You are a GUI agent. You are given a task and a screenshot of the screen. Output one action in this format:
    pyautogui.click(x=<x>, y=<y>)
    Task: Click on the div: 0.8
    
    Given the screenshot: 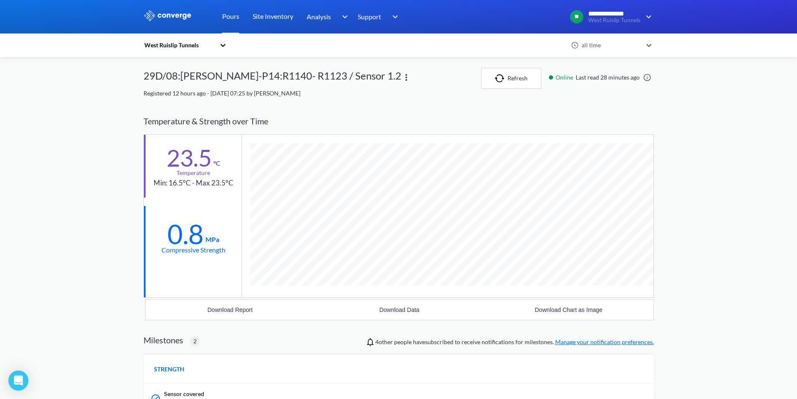 What is the action you would take?
    pyautogui.click(x=185, y=234)
    